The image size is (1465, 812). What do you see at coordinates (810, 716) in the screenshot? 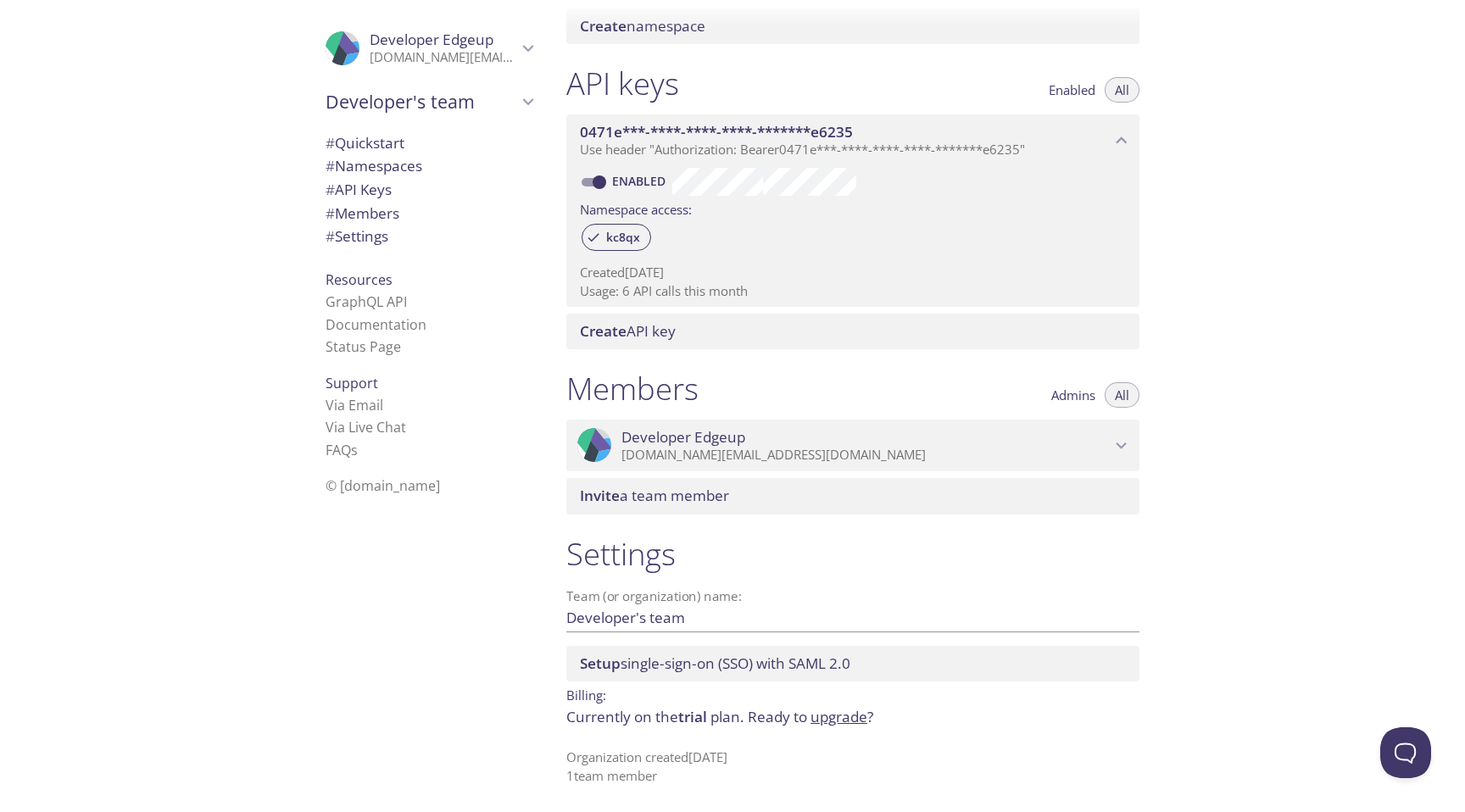
I see `span: Ready to ?` at bounding box center [810, 716].